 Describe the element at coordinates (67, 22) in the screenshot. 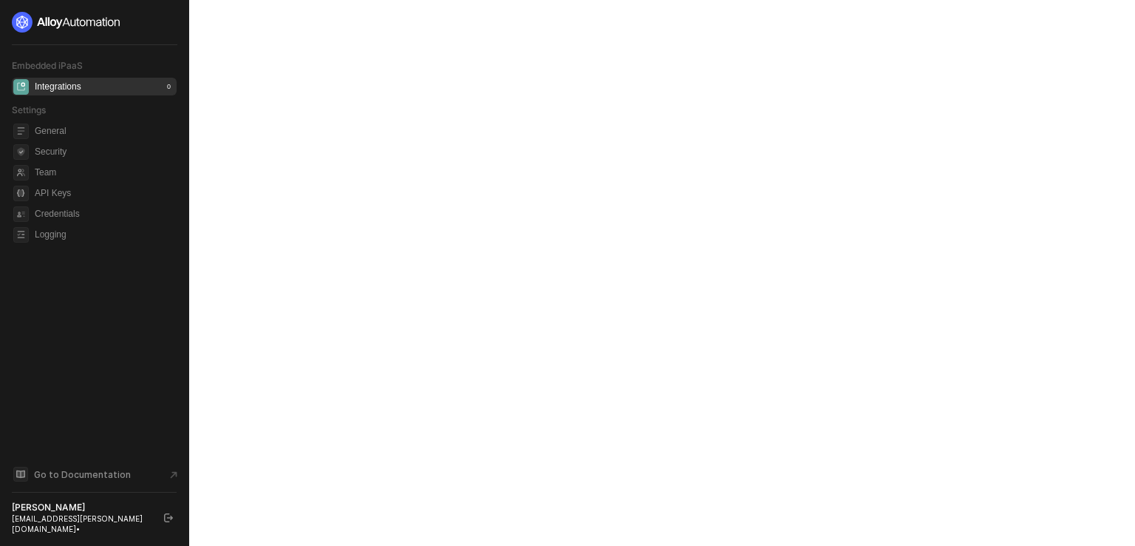

I see `img: logo` at that location.